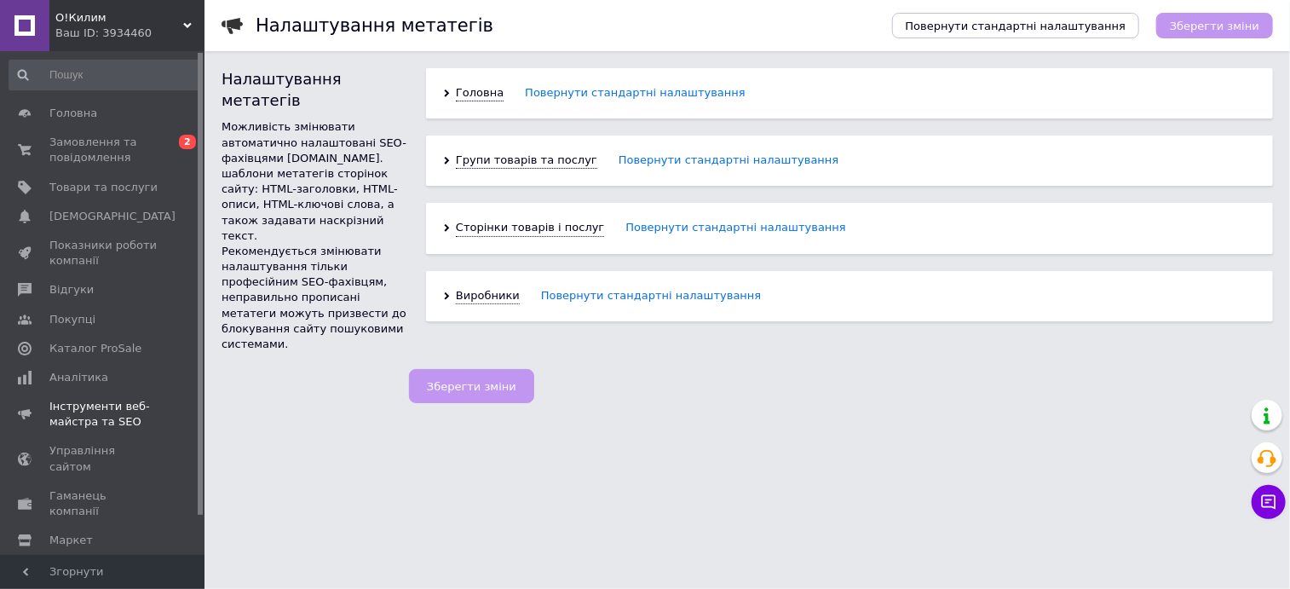 This screenshot has width=1290, height=589. I want to click on span: Сторінки товарів і послуг, so click(530, 227).